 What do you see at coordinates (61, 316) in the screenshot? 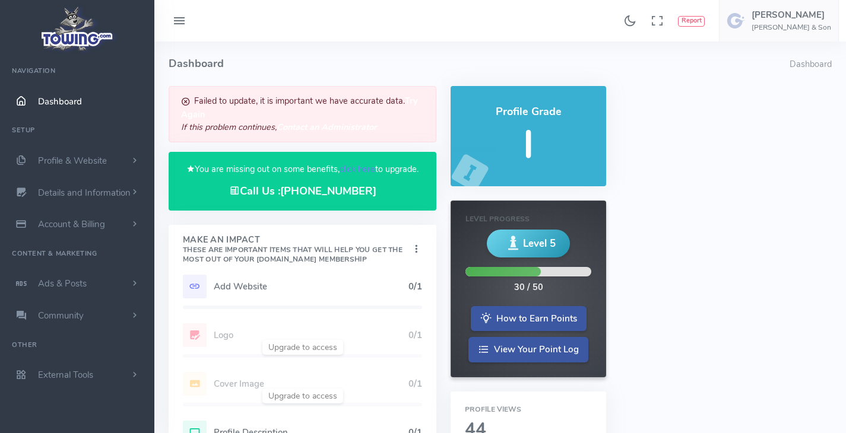
I see `span: Community` at bounding box center [61, 316].